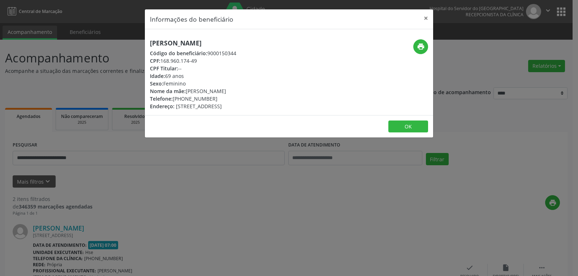 Image resolution: width=578 pixels, height=276 pixels. What do you see at coordinates (161, 99) in the screenshot?
I see `span: Telefone:` at bounding box center [161, 99].